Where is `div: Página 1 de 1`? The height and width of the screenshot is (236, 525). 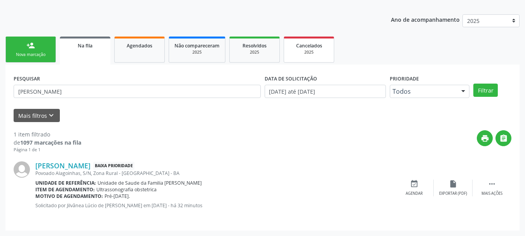 div: Página 1 de 1 is located at coordinates (47, 149).